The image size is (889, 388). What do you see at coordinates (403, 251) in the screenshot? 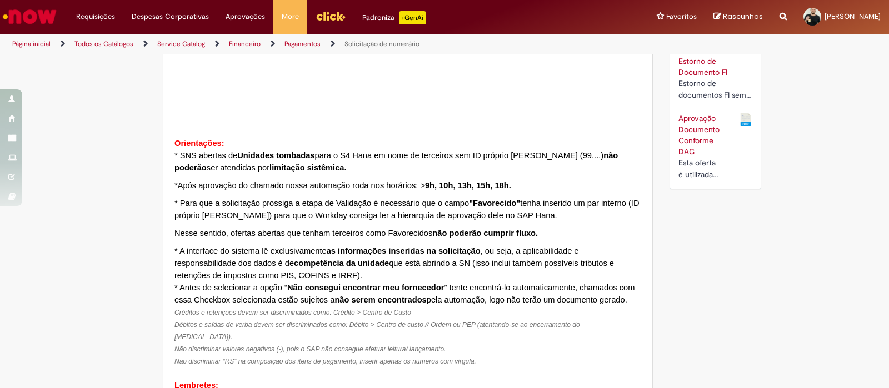
I see `strong: as informações inseridas na solicitação` at bounding box center [403, 251].